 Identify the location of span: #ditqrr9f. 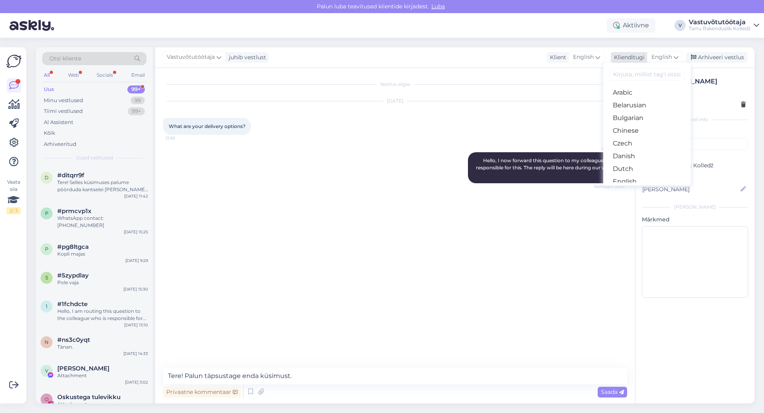
(71, 175).